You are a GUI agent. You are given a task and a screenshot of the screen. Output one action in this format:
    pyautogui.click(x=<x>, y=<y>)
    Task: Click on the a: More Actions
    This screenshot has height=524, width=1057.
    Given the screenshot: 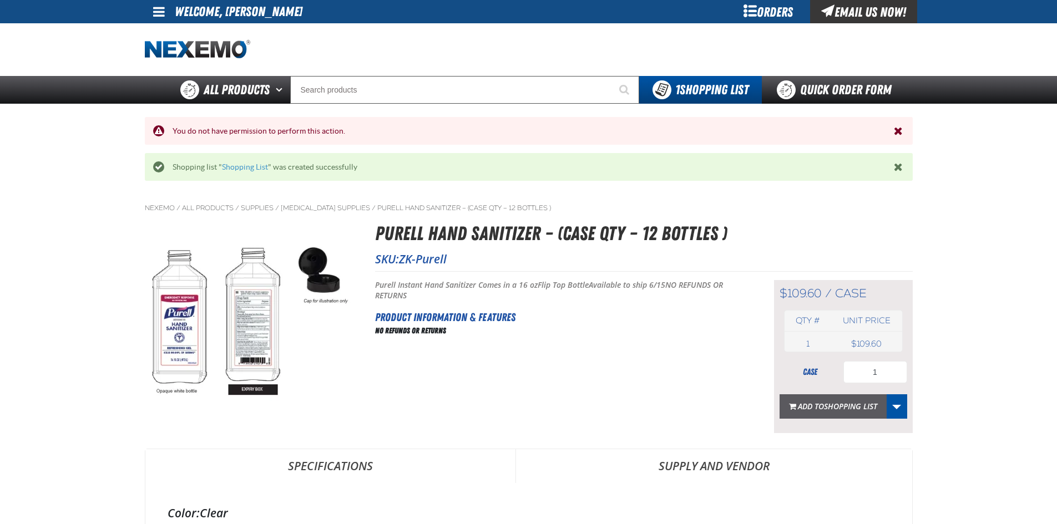 What is the action you would take?
    pyautogui.click(x=896, y=407)
    